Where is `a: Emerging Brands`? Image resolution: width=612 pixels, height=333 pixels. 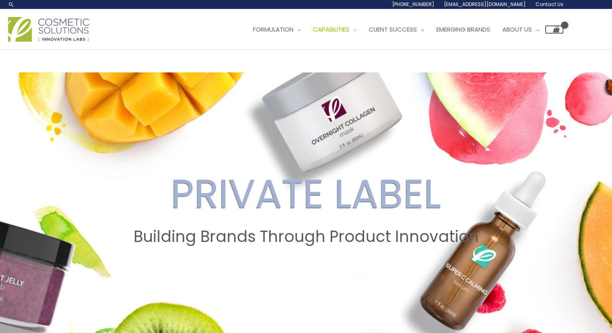 a: Emerging Brands is located at coordinates (463, 30).